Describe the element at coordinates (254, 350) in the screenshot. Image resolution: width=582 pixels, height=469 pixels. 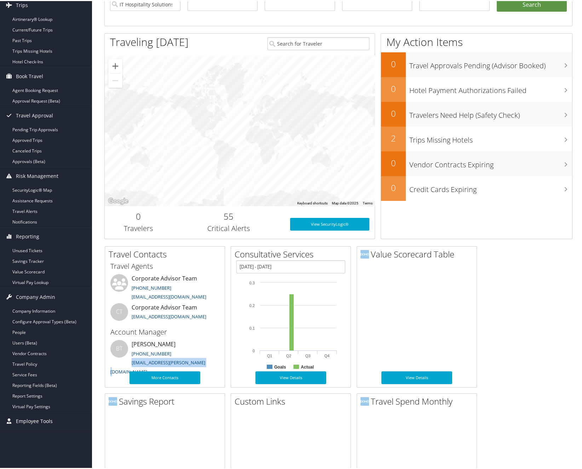
I see `tspan: 0` at that location.